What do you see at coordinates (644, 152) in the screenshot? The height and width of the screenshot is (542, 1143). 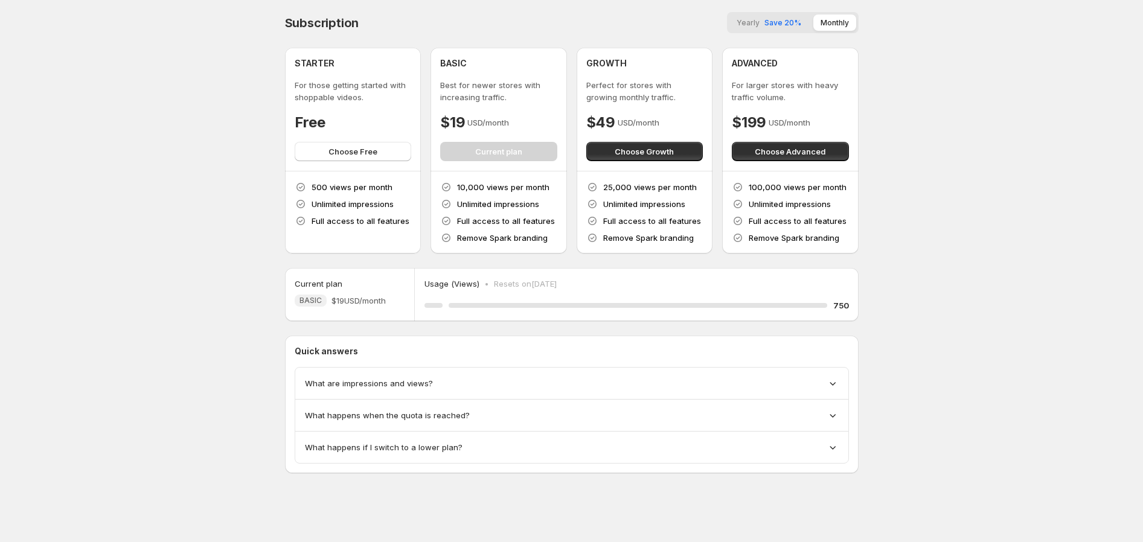 I see `span: Choose Growth` at bounding box center [644, 152].